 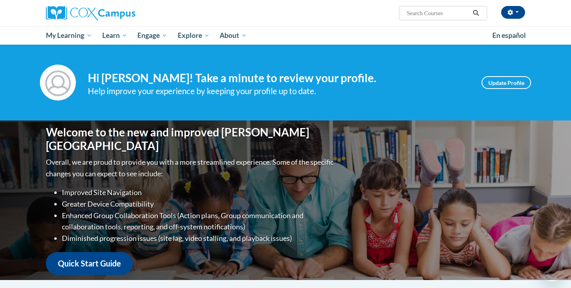 What do you see at coordinates (198, 204) in the screenshot?
I see `li: Greater Device Compatibility` at bounding box center [198, 204].